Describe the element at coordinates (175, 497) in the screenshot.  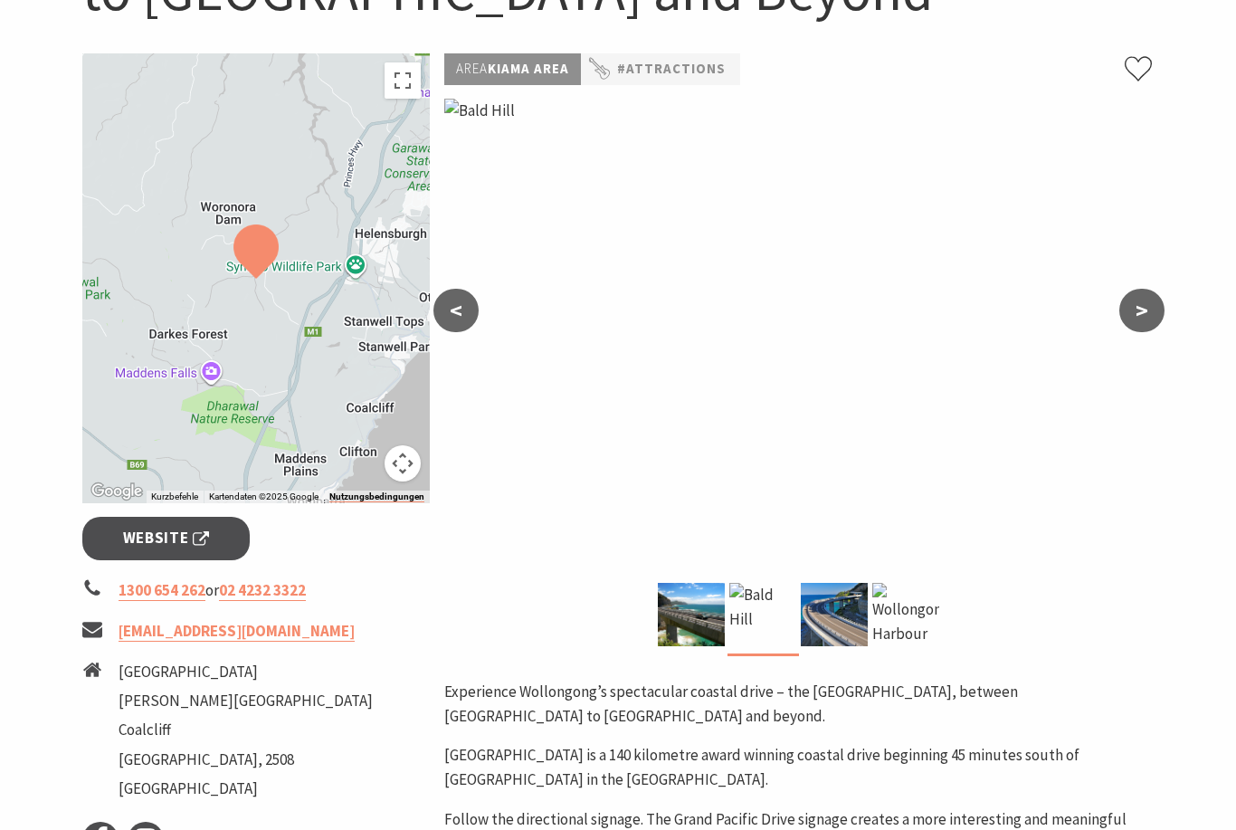
I see `button: Kurzbefehle` at that location.